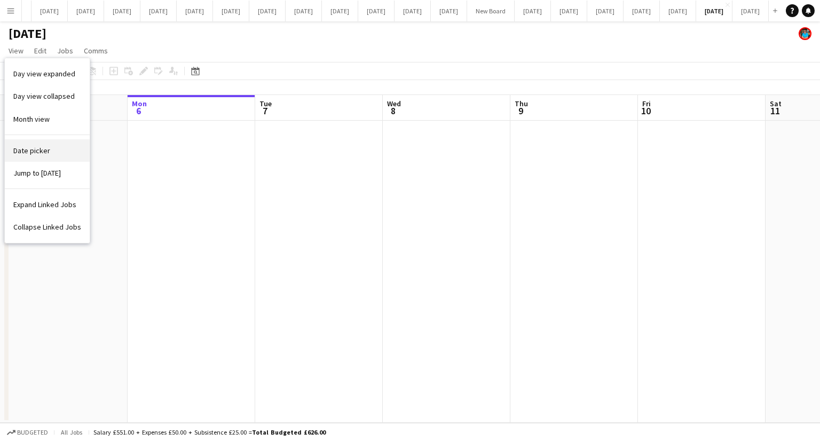  What do you see at coordinates (27, 432) in the screenshot?
I see `button: Budgeted` at bounding box center [27, 432].